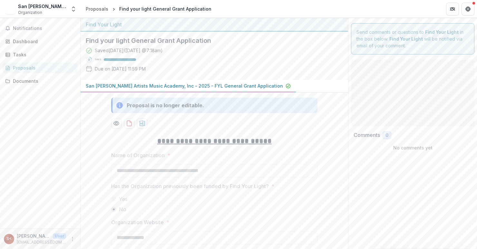 This screenshot has height=249, width=477. What do you see at coordinates (148, 9) in the screenshot?
I see `nav: breadcrumb` at bounding box center [148, 9].